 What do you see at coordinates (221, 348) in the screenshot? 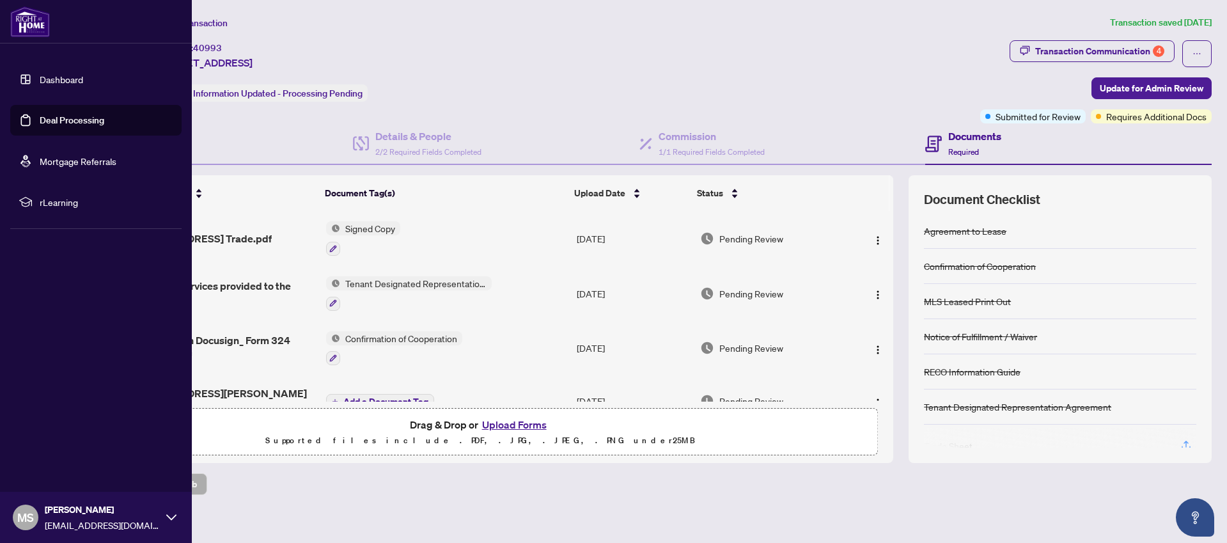
I see `span: Complete with Docusign_ Form 324 correction.pdf` at bounding box center [221, 348].